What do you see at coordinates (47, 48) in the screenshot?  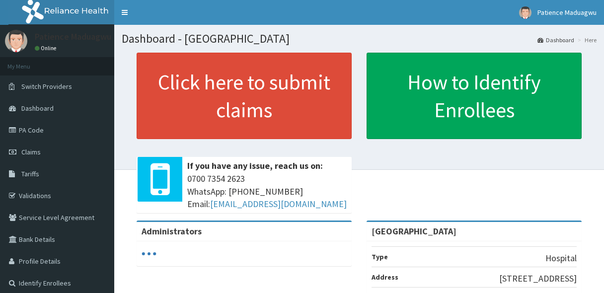 I see `a: Online` at bounding box center [47, 48].